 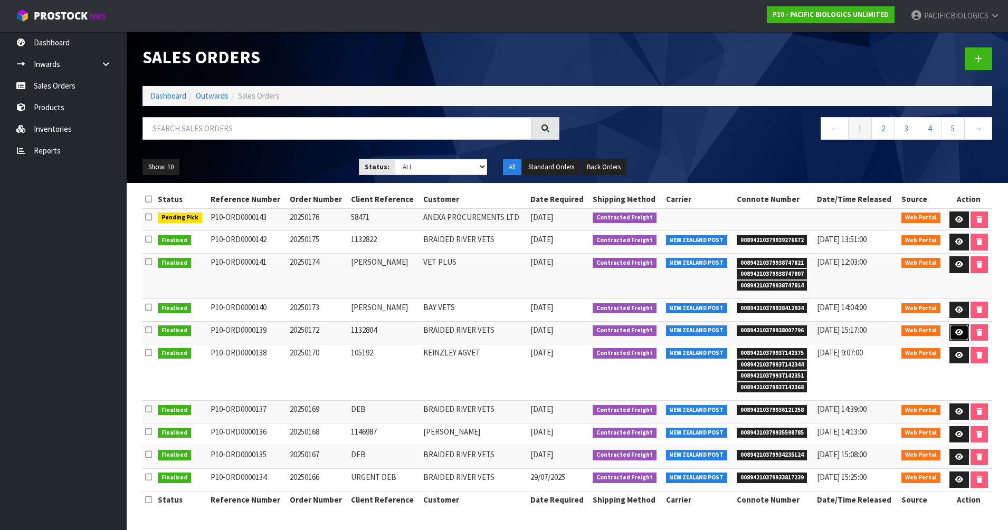 I want to click on span: 00894210379938007796, so click(x=772, y=331).